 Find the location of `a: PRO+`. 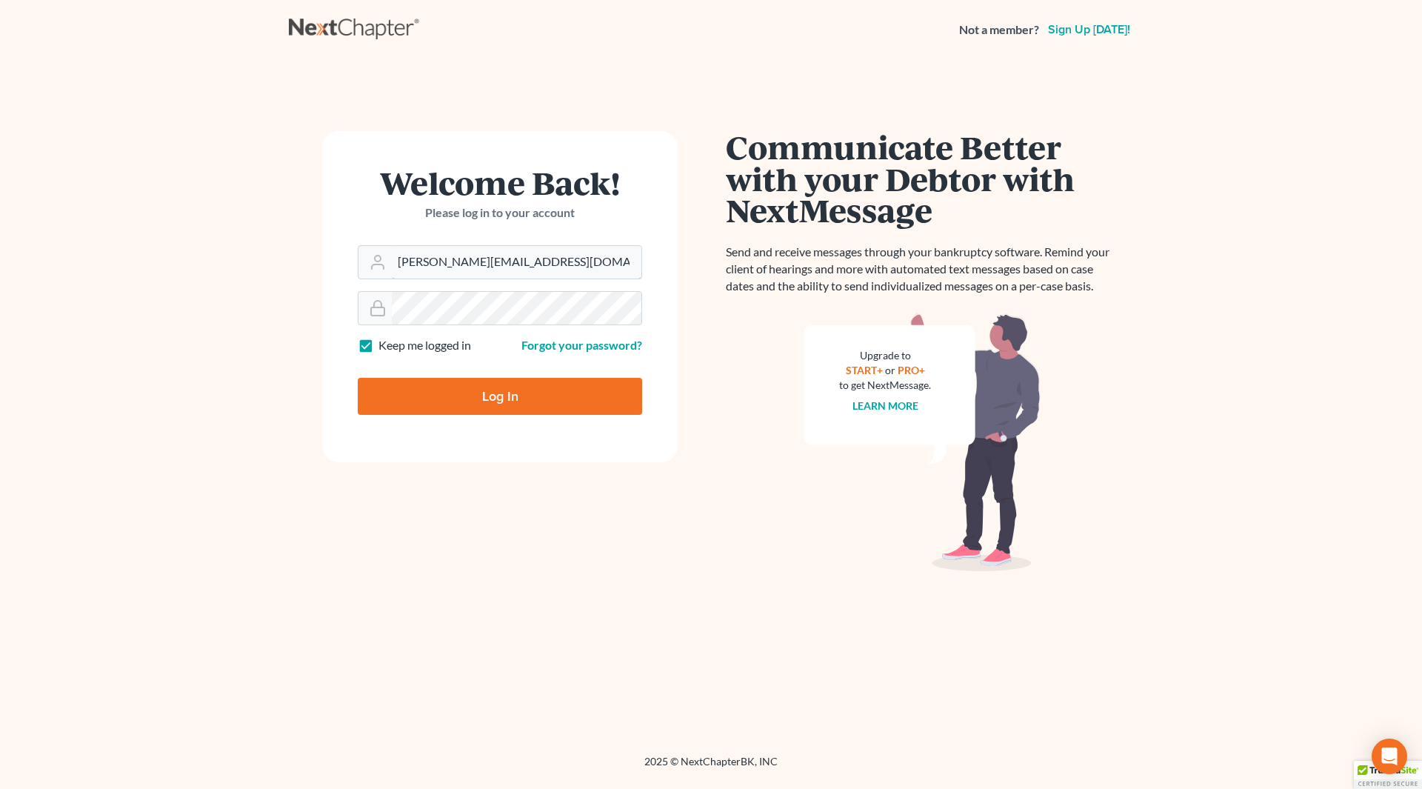

a: PRO+ is located at coordinates (911, 370).